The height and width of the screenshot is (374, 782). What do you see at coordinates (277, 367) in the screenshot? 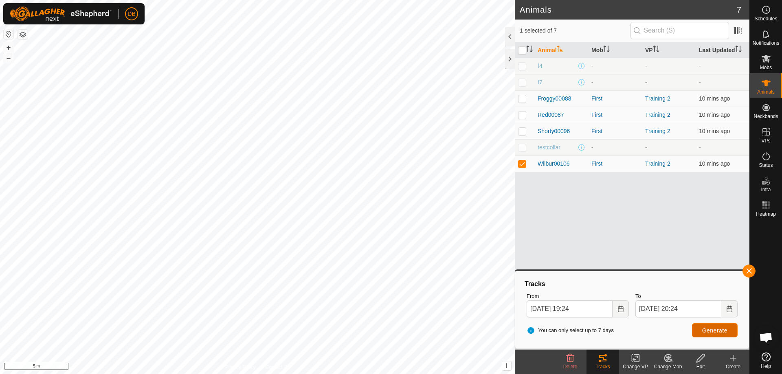
I see `a: Contact Us` at bounding box center [277, 367].